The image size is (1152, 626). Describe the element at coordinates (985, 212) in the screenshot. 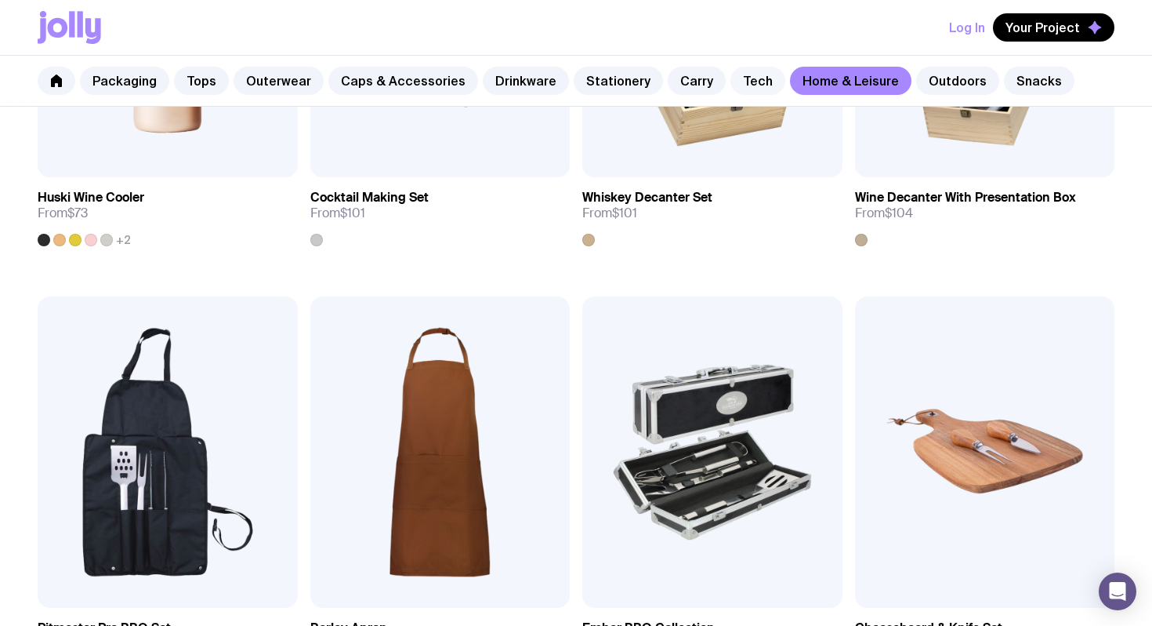

I see `a: Wine Decanter With Presentation BoxFrom$104` at that location.